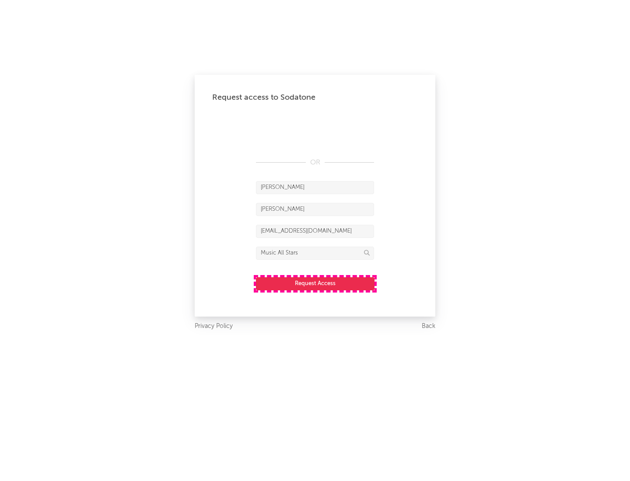 Image resolution: width=630 pixels, height=481 pixels. Describe the element at coordinates (315, 163) in the screenshot. I see `div: OR` at that location.